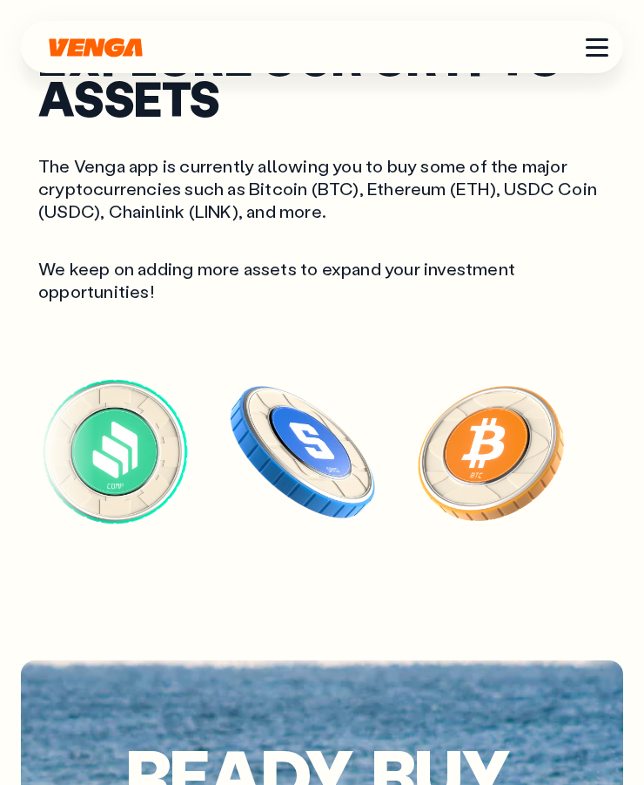 This screenshot has width=644, height=785. Describe the element at coordinates (115, 452) in the screenshot. I see `img: COMP` at that location.